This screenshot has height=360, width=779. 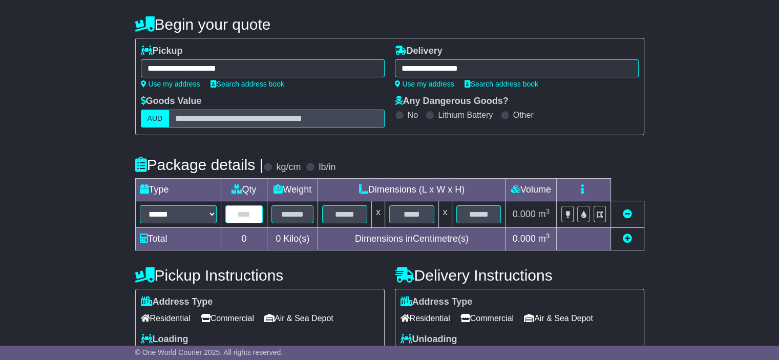 What do you see at coordinates (288, 167) in the screenshot?
I see `label: kg/cm` at bounding box center [288, 167].